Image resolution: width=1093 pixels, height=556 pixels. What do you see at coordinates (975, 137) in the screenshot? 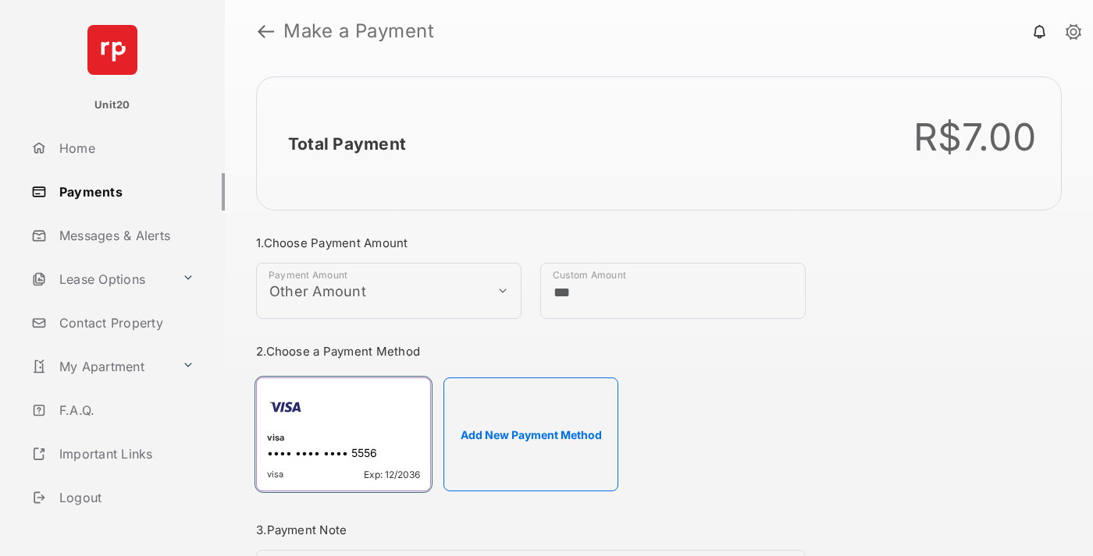
I see `div: R$7.00` at bounding box center [975, 137].